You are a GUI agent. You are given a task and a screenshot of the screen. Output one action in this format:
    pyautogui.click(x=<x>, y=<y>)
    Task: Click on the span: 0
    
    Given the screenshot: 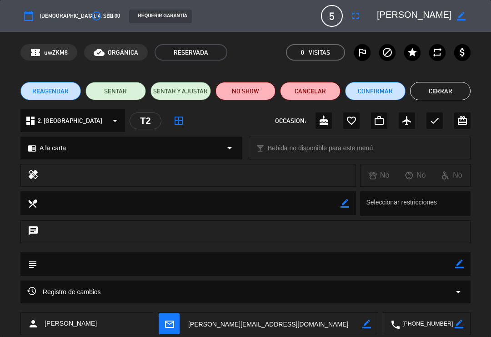 What is the action you would take?
    pyautogui.click(x=302, y=52)
    